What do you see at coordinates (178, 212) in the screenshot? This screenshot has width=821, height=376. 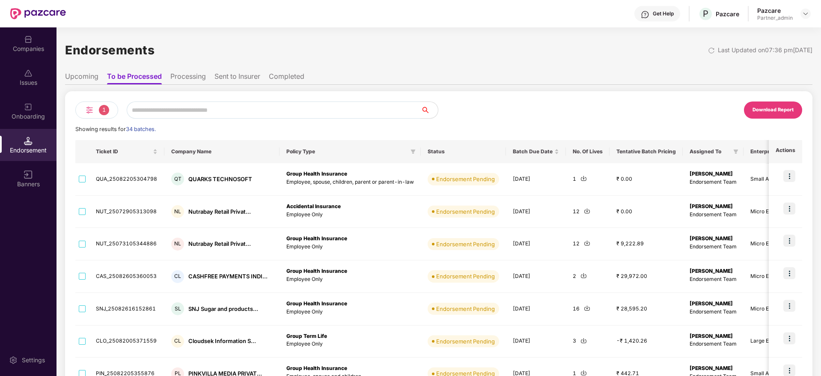 I see `div: NL` at bounding box center [178, 212].